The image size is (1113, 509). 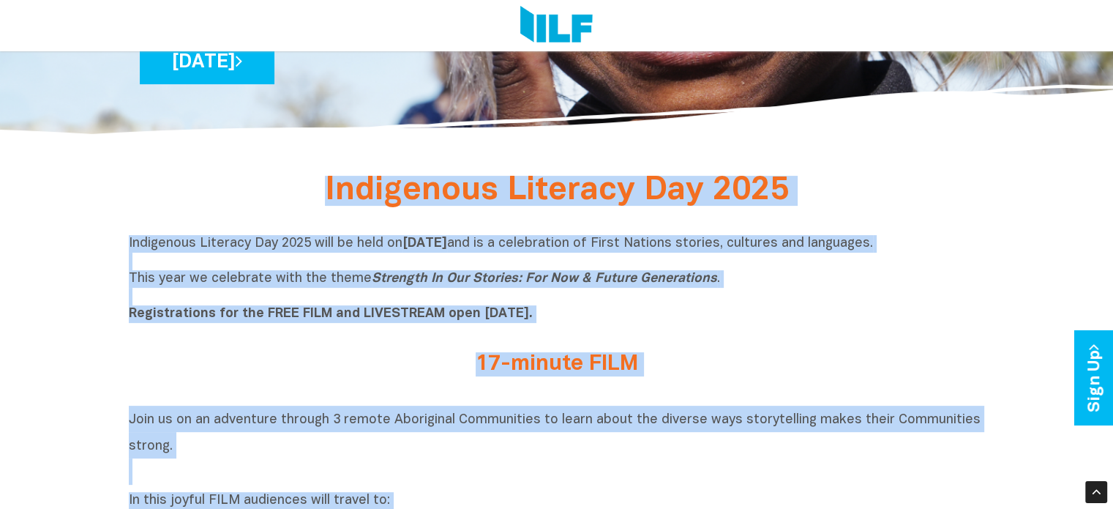 I want to click on h2: 17-minute FILM, so click(x=557, y=364).